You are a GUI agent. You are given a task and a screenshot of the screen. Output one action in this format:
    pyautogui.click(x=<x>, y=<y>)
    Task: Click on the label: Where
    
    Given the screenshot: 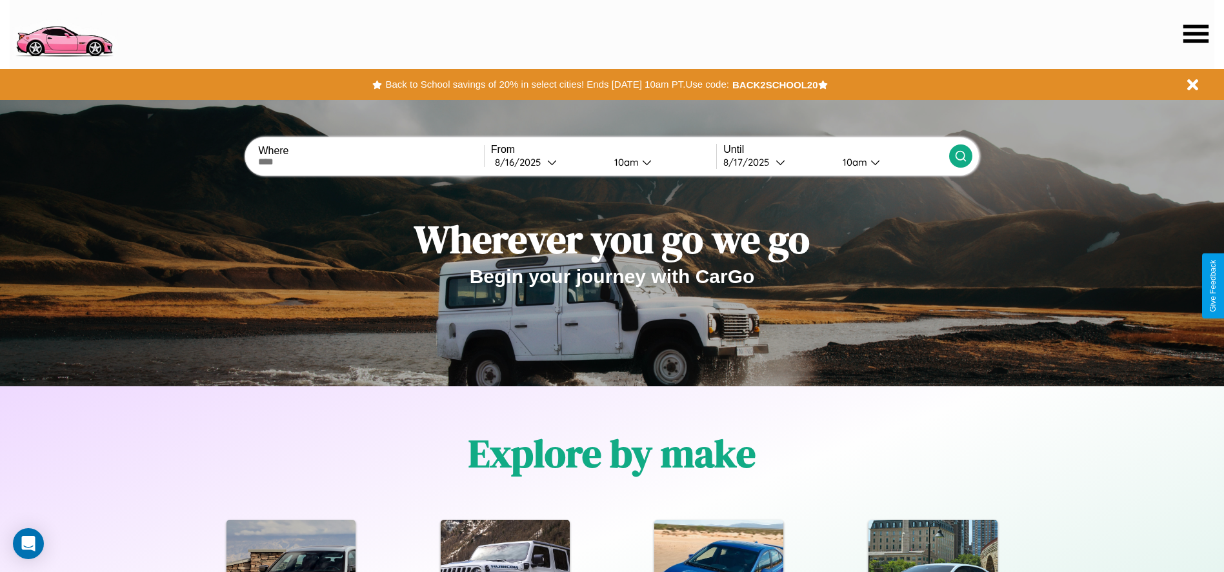 What is the action you would take?
    pyautogui.click(x=370, y=151)
    